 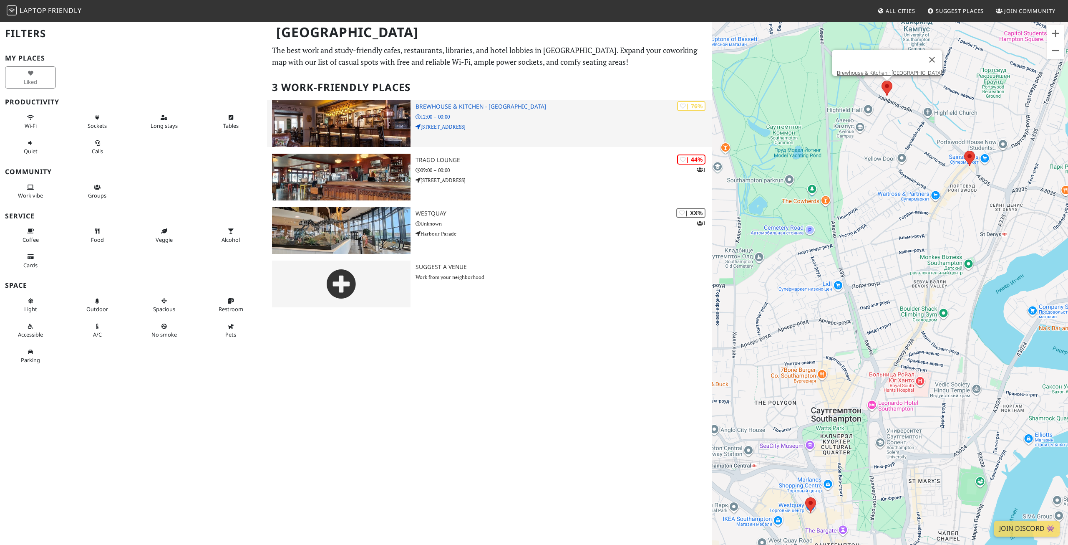 What do you see at coordinates (97, 121) in the screenshot?
I see `button: Sockets` at bounding box center [97, 121].